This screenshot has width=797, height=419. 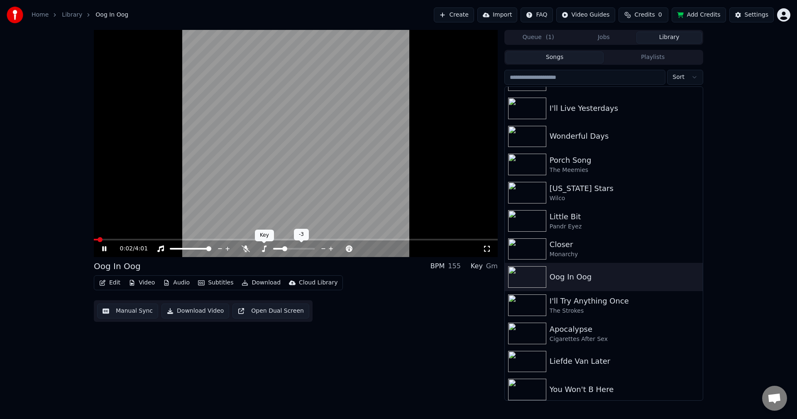 I want to click on button: FAQ, so click(x=536, y=15).